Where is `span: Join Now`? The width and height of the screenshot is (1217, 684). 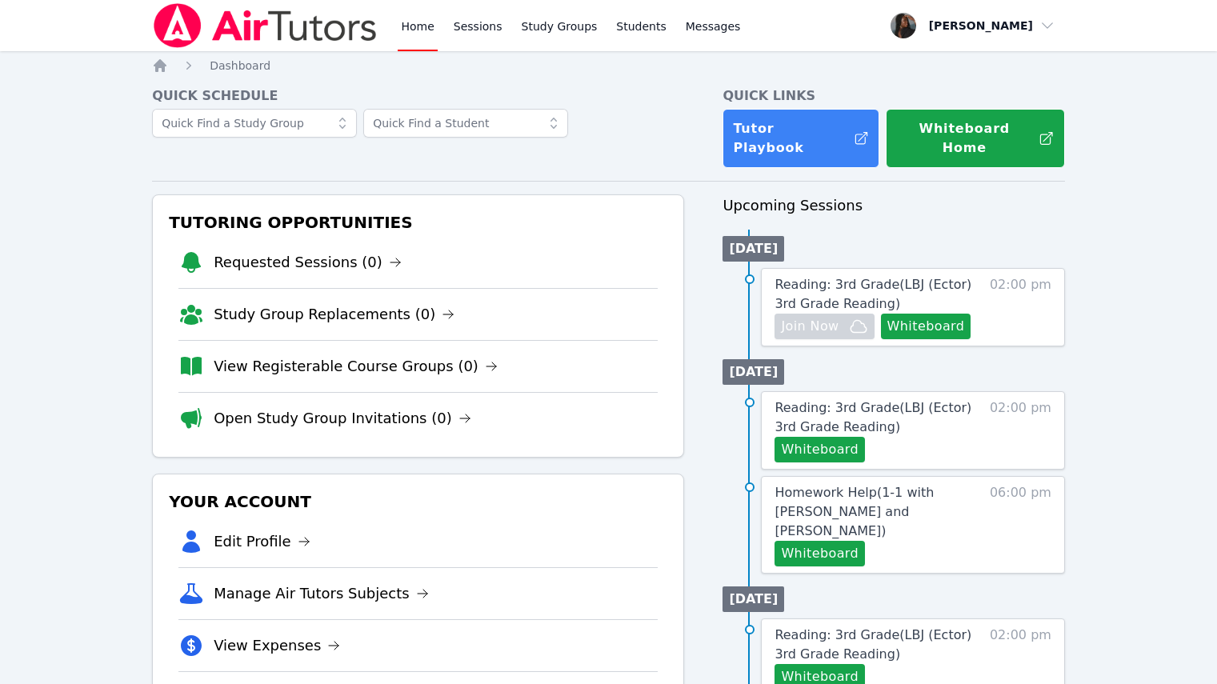
span: Join Now is located at coordinates (810, 327).